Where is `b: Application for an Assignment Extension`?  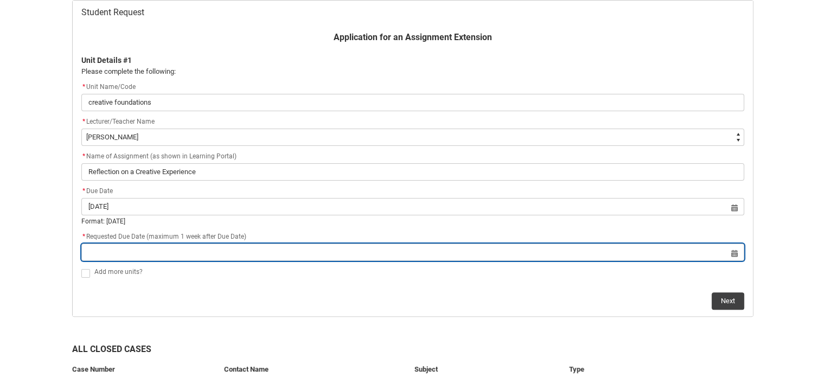 b: Application for an Assignment Extension is located at coordinates (413, 37).